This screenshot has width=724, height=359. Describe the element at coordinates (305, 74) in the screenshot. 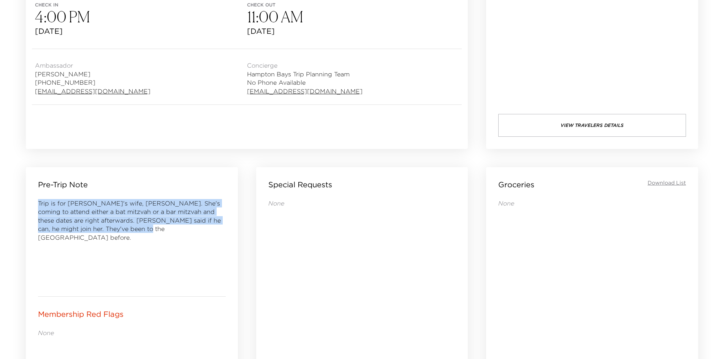

I see `span: Hampton Bays Trip Planning Team` at that location.